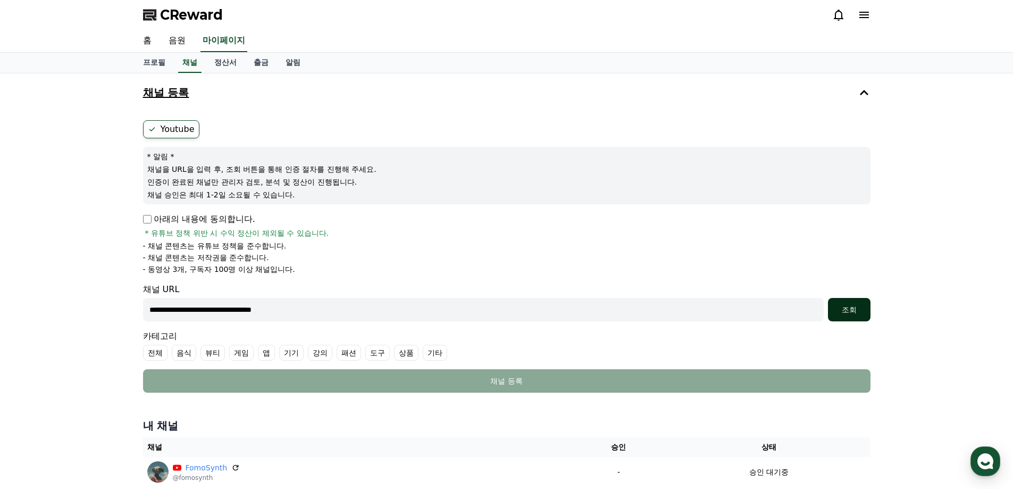 This screenshot has width=1013, height=489. What do you see at coordinates (850, 310) in the screenshot?
I see `div: 조회` at bounding box center [850, 310].